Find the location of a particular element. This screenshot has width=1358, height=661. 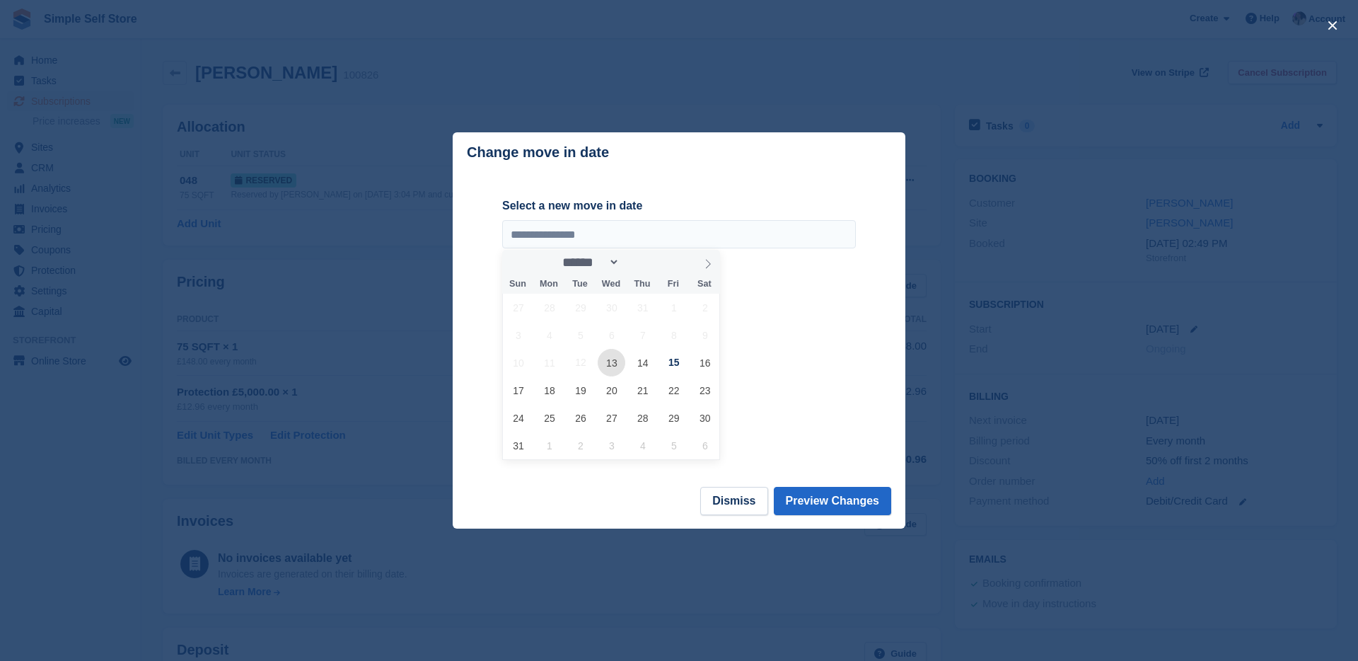

span: August 16, 2025 is located at coordinates (705, 362).